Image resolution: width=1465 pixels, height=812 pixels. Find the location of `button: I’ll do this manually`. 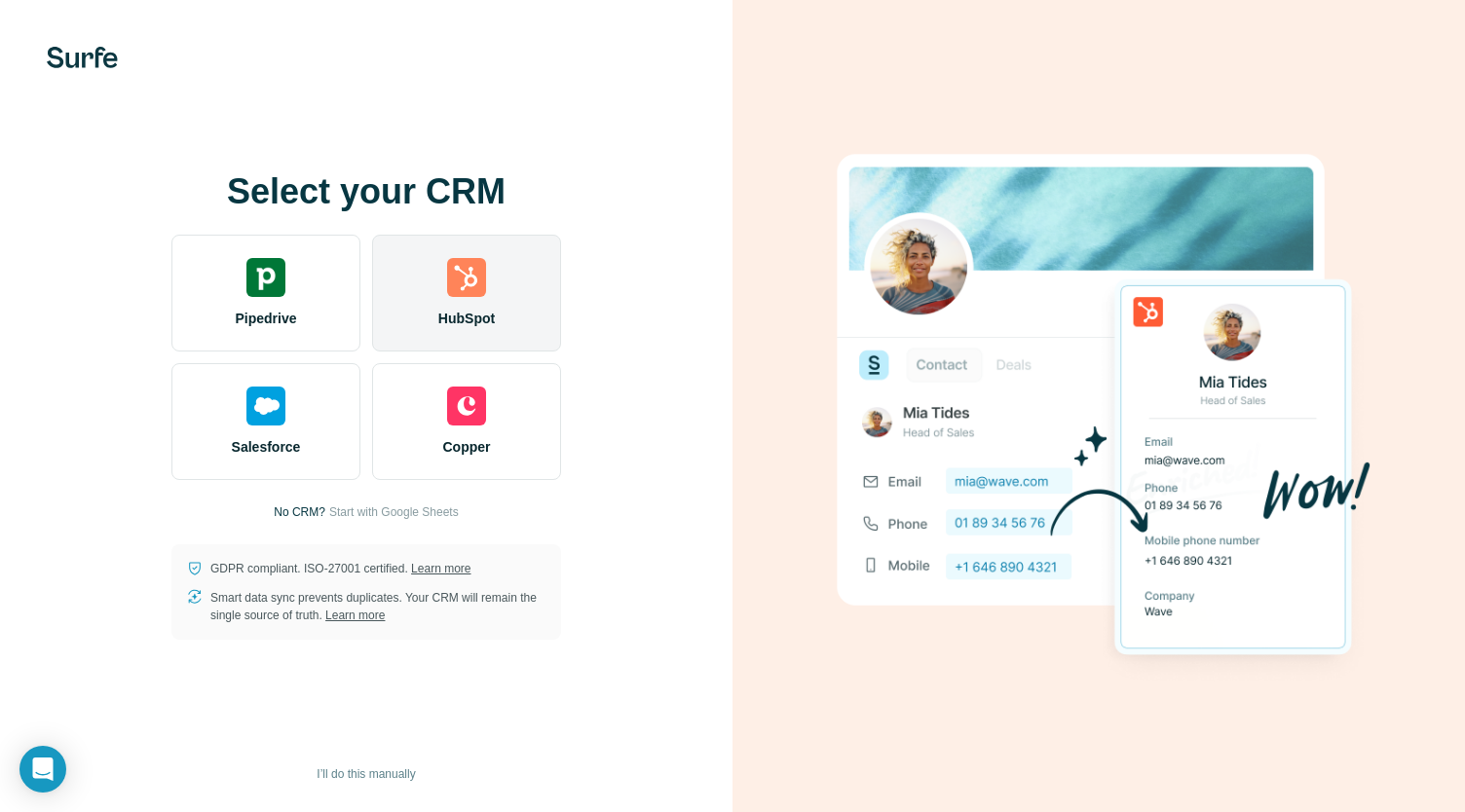

button: I’ll do this manually is located at coordinates (366, 774).